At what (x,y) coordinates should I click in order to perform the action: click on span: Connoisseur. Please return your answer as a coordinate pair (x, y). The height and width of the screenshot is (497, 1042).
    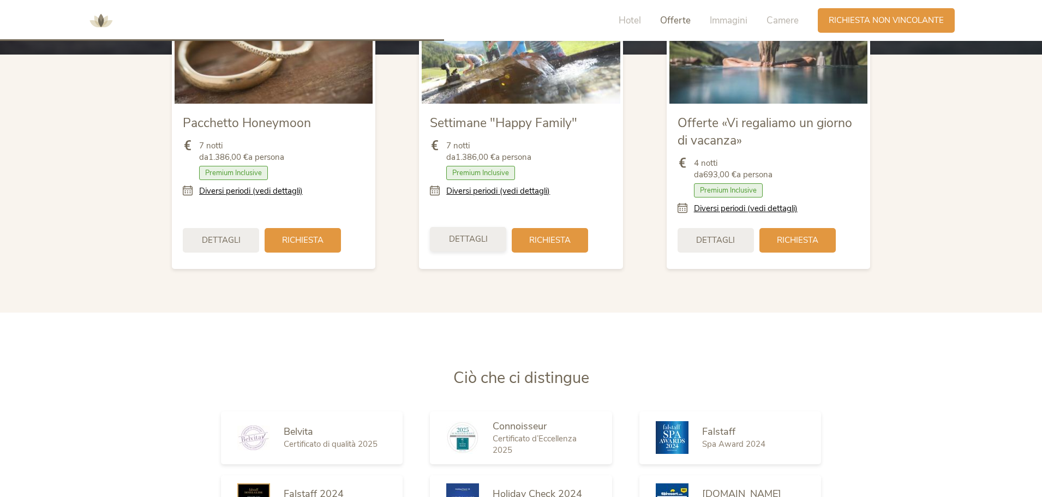
    Looking at the image, I should click on (519, 426).